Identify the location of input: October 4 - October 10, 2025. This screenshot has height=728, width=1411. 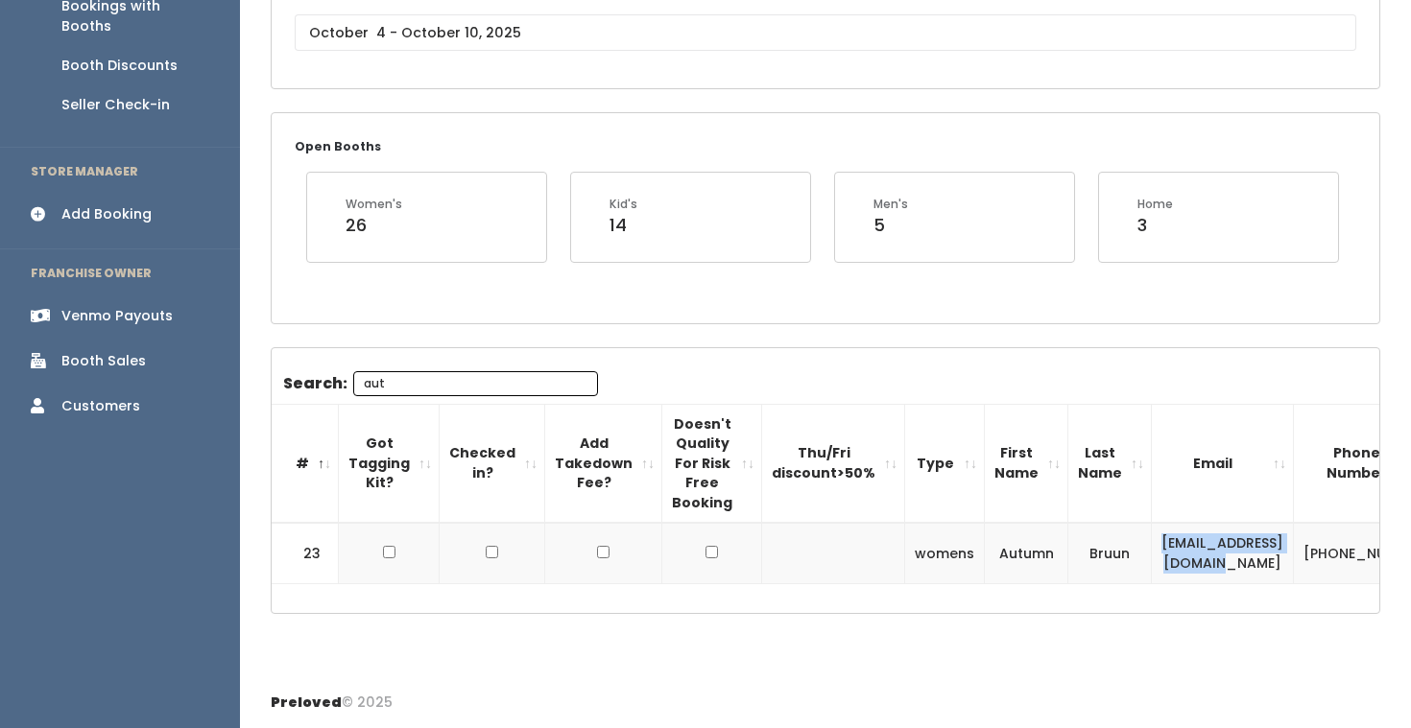
(825, 33).